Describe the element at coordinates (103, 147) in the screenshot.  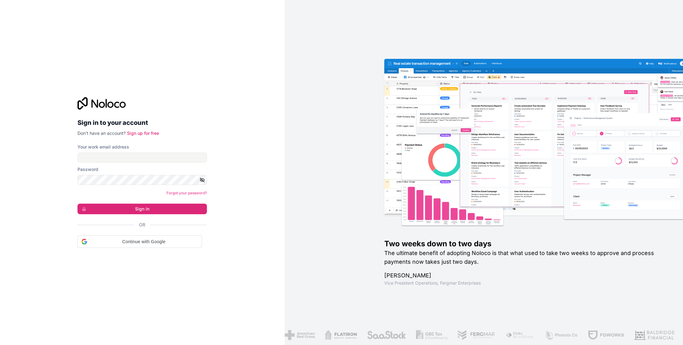
I see `label: Your work email address` at that location.